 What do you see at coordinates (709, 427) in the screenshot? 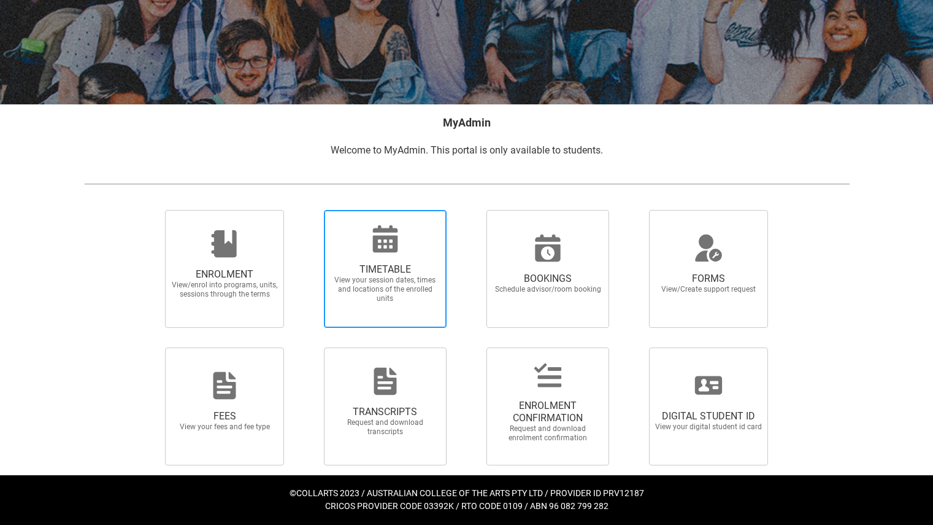
I see `span: View your digital student id card` at bounding box center [709, 427].